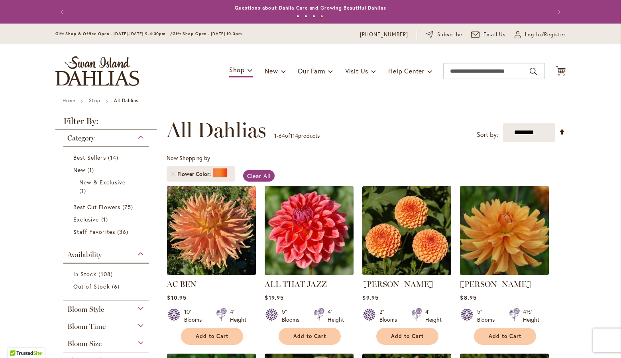  I want to click on span: Clear All, so click(259, 175).